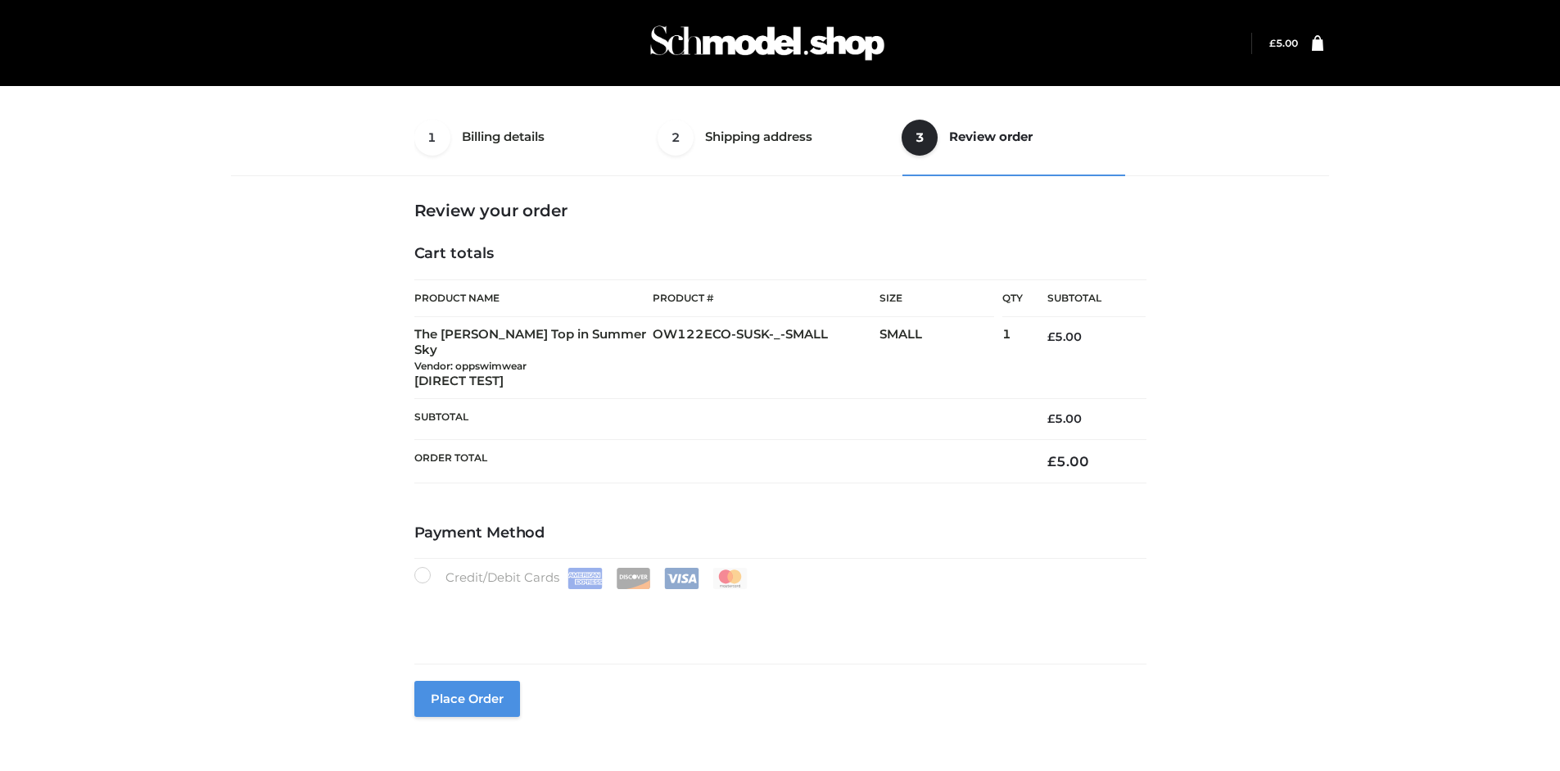 Image resolution: width=1560 pixels, height=771 pixels. Describe the element at coordinates (1283, 43) in the screenshot. I see `a: £5.00` at that location.